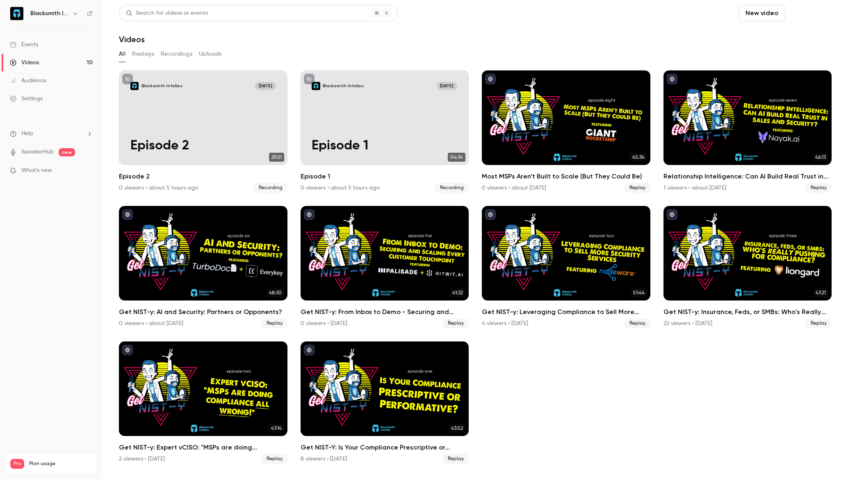 The width and height of the screenshot is (848, 479). What do you see at coordinates (50, 14) in the screenshot?
I see `h6: Blacksmith InfoSec` at bounding box center [50, 14].